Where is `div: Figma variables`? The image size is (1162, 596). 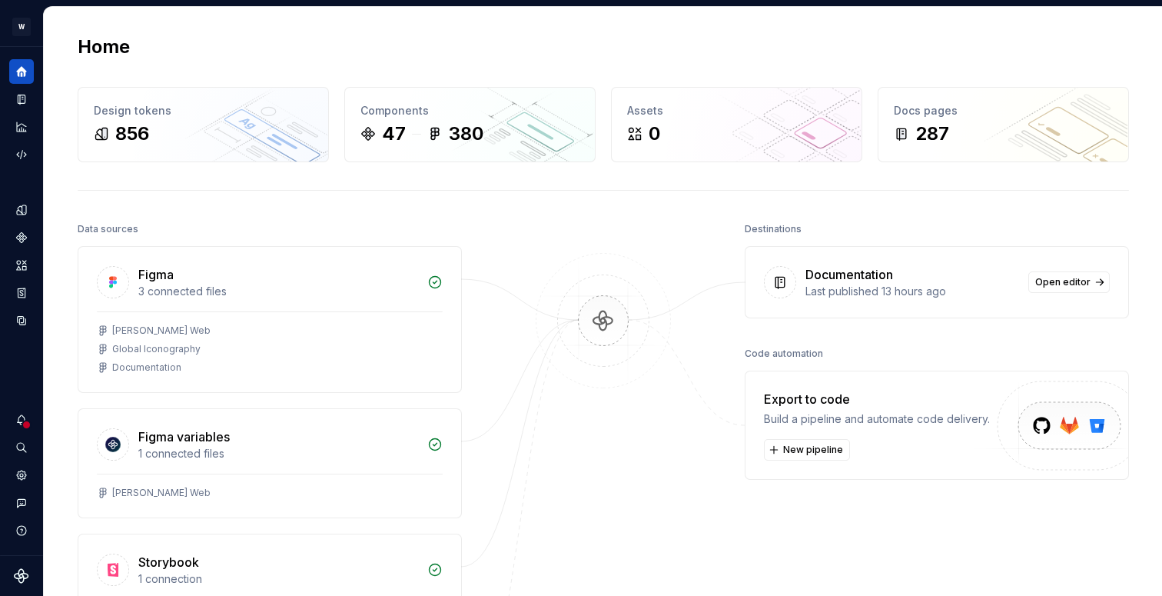
div: Figma variables is located at coordinates (184, 437).